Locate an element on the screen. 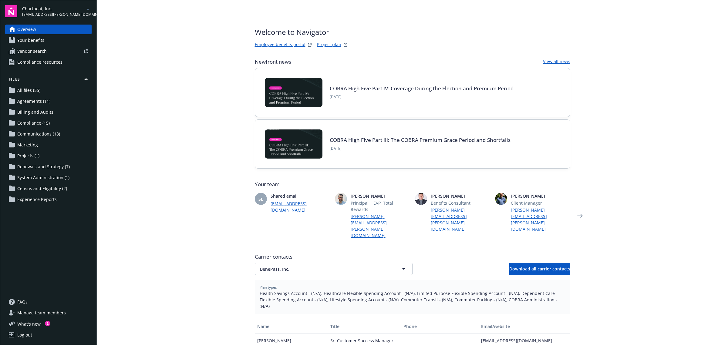  a: Overview is located at coordinates (48, 29).